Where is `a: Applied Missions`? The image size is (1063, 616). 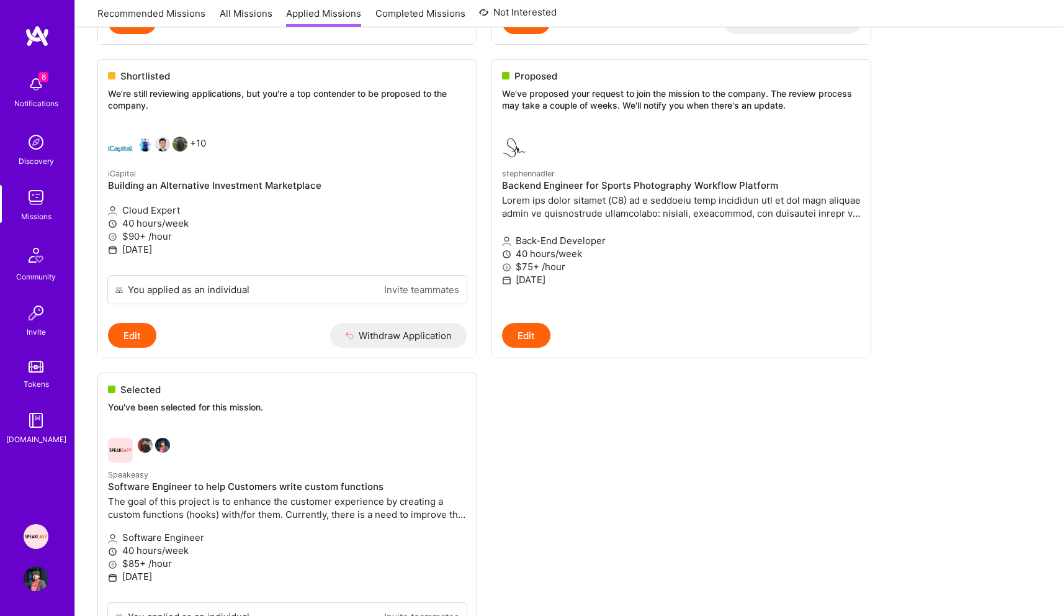
a: Applied Missions is located at coordinates (323, 17).